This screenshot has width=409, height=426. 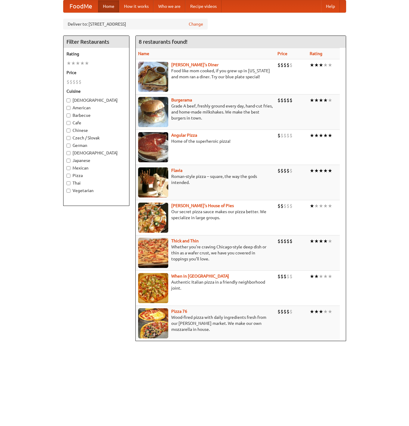 I want to click on a: Help, so click(x=331, y=6).